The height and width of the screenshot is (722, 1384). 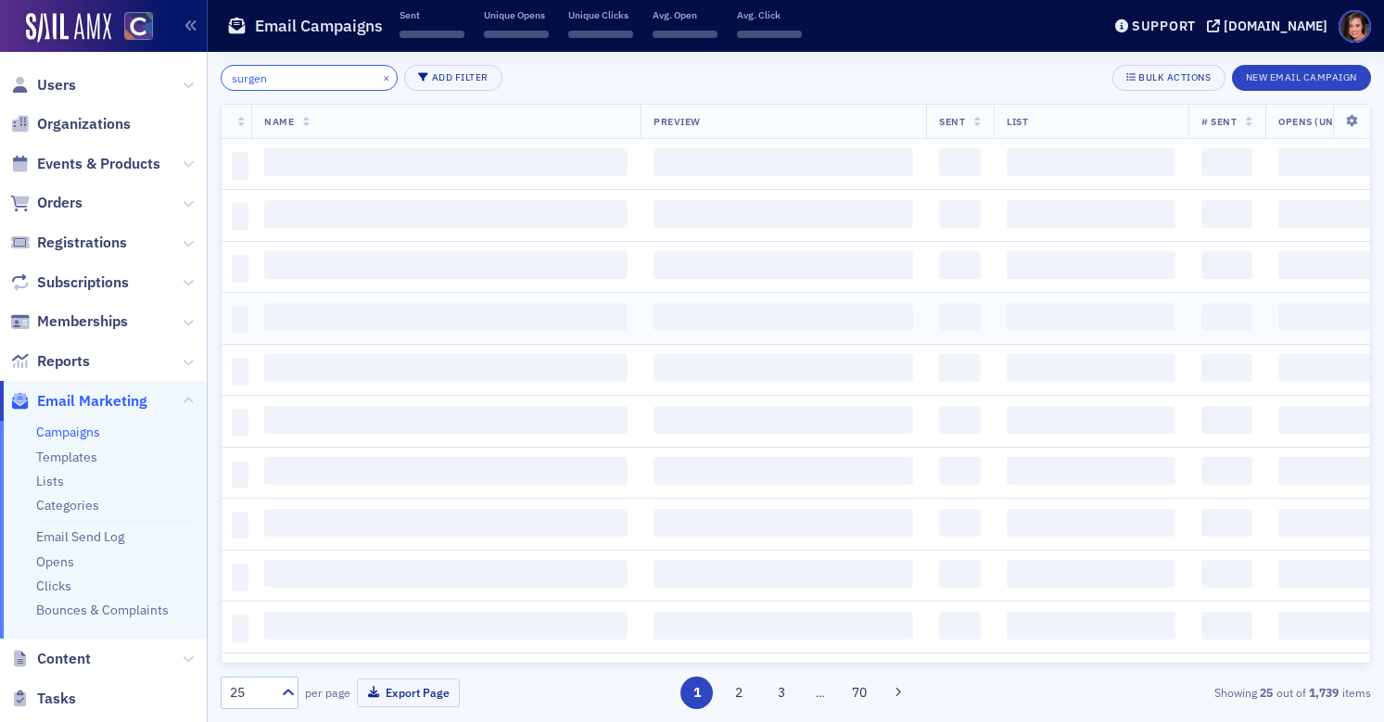 I want to click on span: Name, so click(x=279, y=121).